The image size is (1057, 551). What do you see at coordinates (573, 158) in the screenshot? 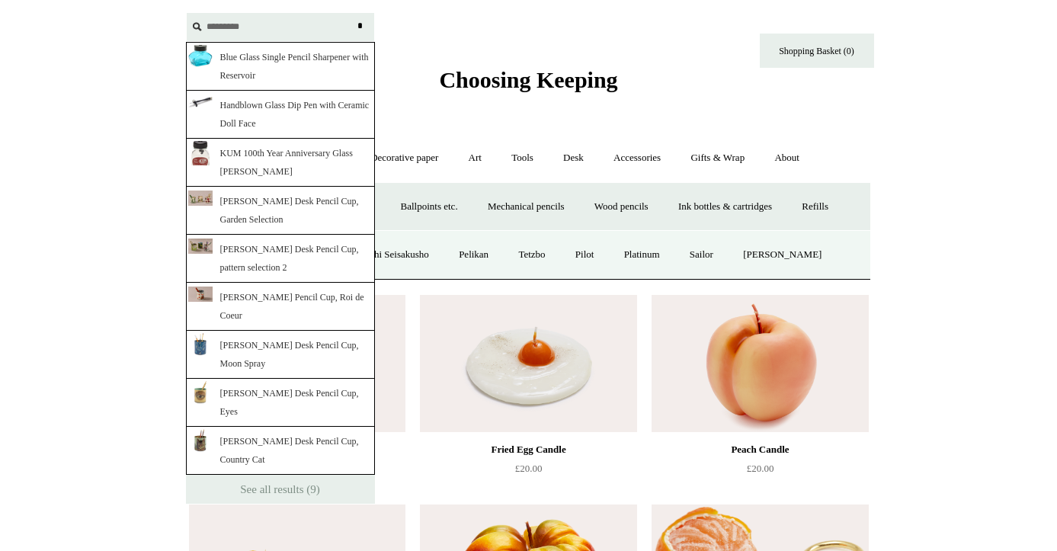
I see `a: Desk` at bounding box center [573, 158].